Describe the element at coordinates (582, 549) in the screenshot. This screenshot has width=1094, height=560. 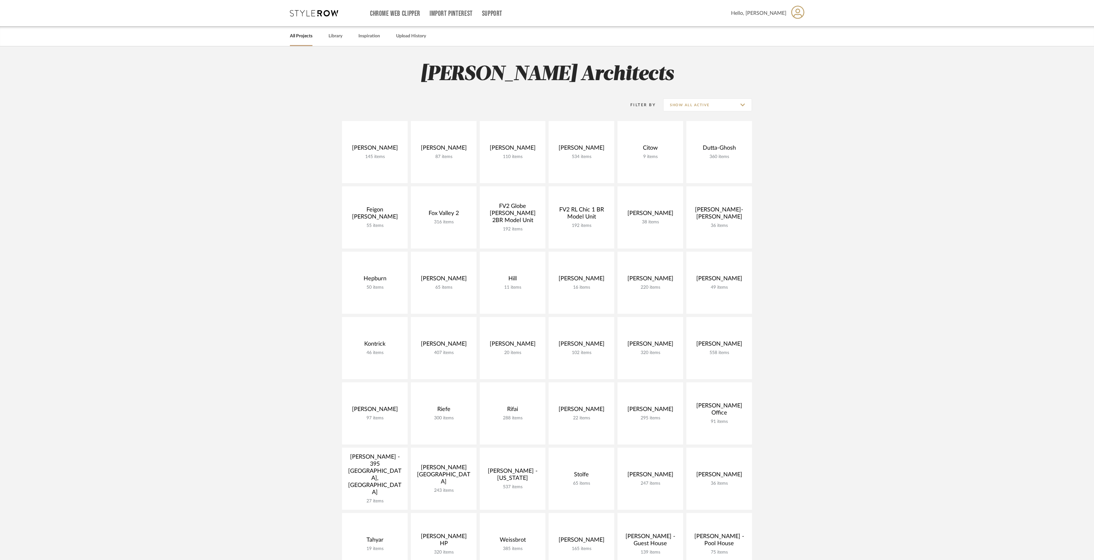
I see `div: 165 items` at that location.